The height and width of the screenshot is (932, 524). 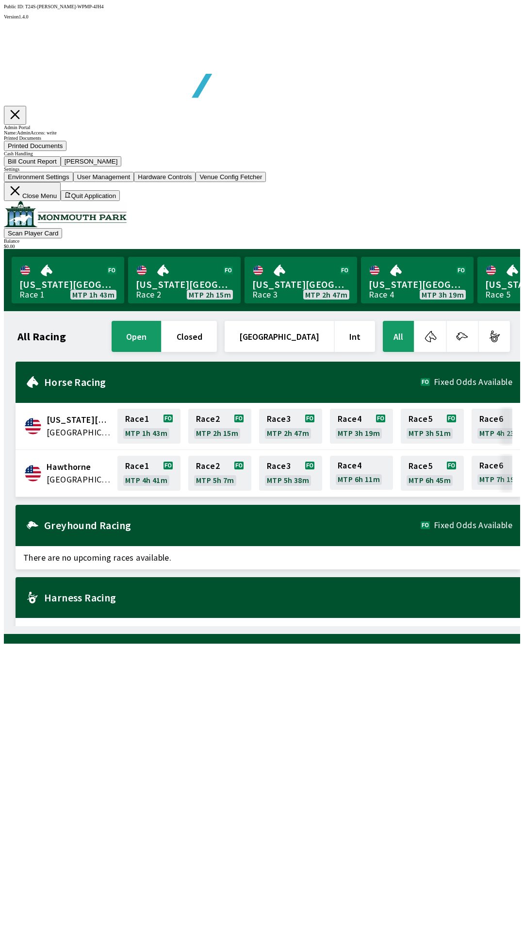 I want to click on button: Quit Application, so click(x=90, y=196).